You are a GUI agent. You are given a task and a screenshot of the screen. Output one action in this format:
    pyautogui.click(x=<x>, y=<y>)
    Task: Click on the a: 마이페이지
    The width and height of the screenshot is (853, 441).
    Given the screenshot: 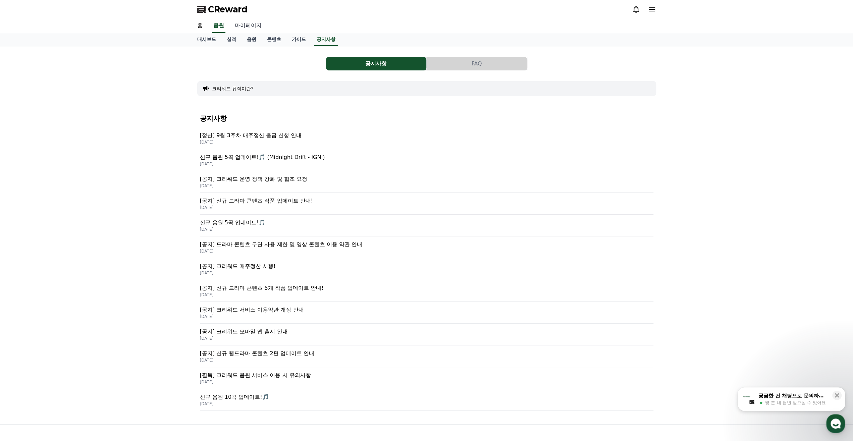 What is the action you would take?
    pyautogui.click(x=248, y=26)
    